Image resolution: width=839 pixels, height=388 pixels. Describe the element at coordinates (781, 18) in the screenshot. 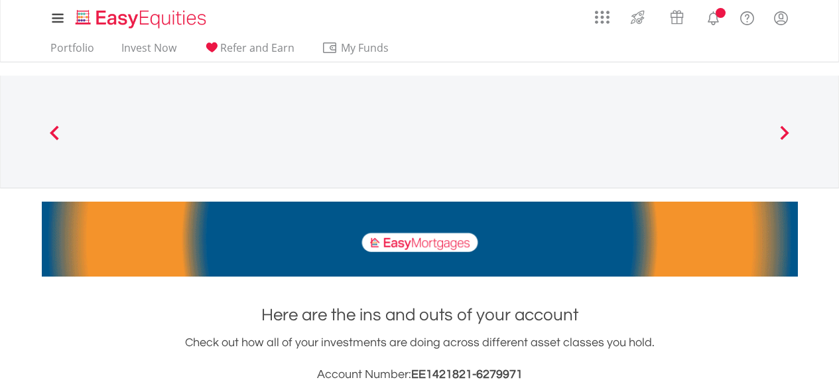

I see `a: My Profile` at that location.